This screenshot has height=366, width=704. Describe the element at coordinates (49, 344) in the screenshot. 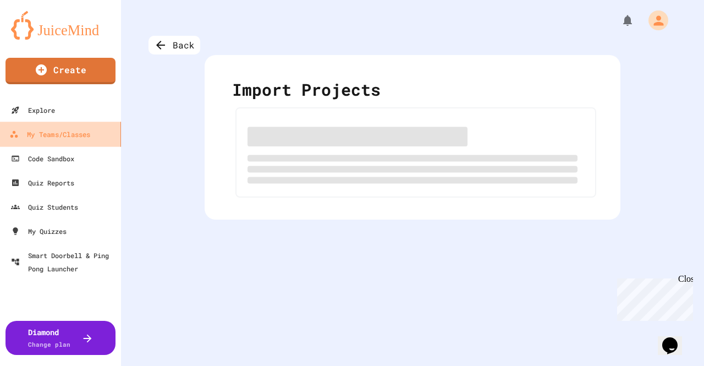

I see `span: Change plan` at that location.